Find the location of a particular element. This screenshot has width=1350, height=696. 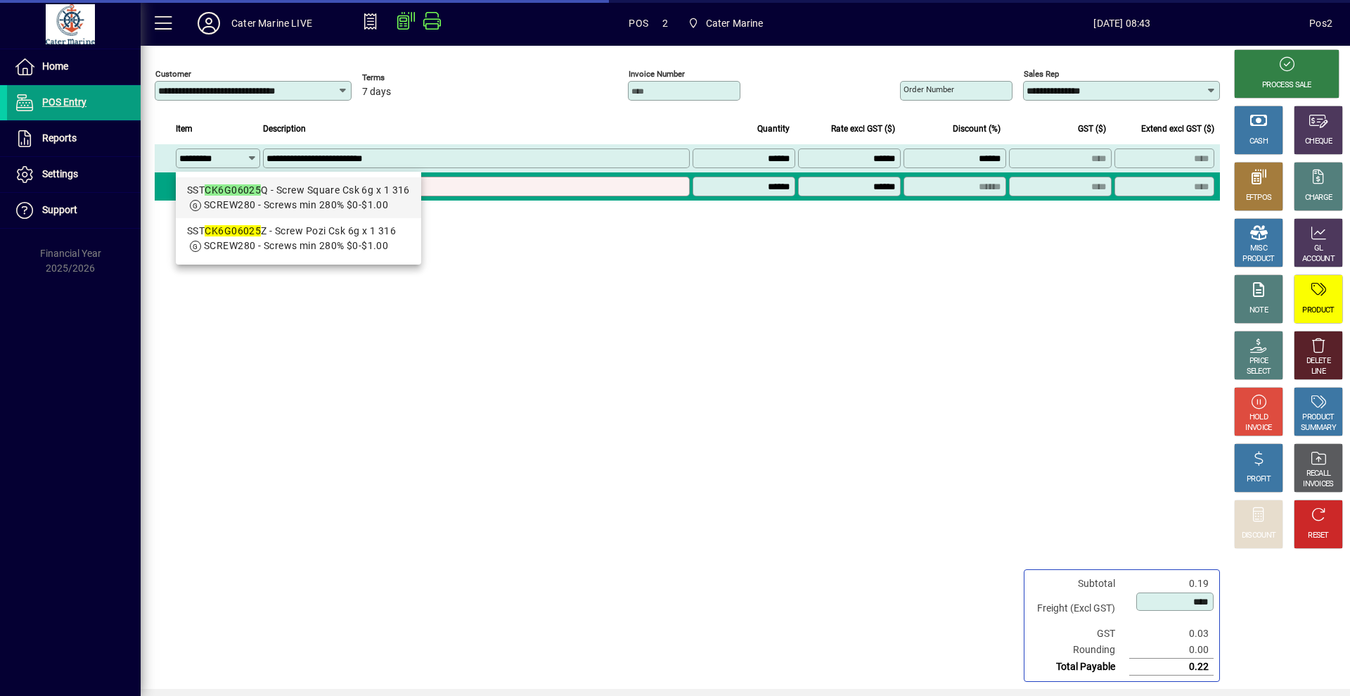

div: SELECT is located at coordinates (1259, 371).